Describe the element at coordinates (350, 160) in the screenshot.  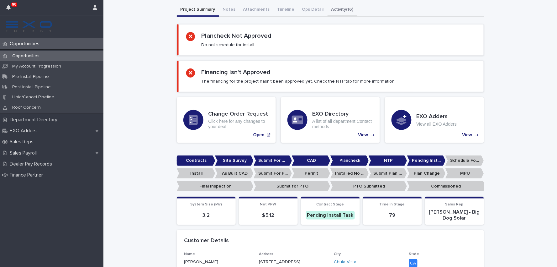
I see `p: Plancheck` at that location.